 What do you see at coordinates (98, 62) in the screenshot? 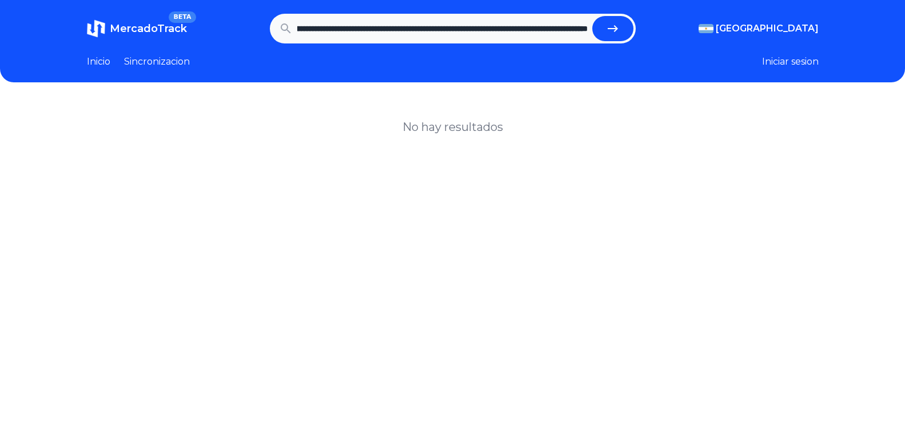
I see `a: Inicio` at bounding box center [98, 62].